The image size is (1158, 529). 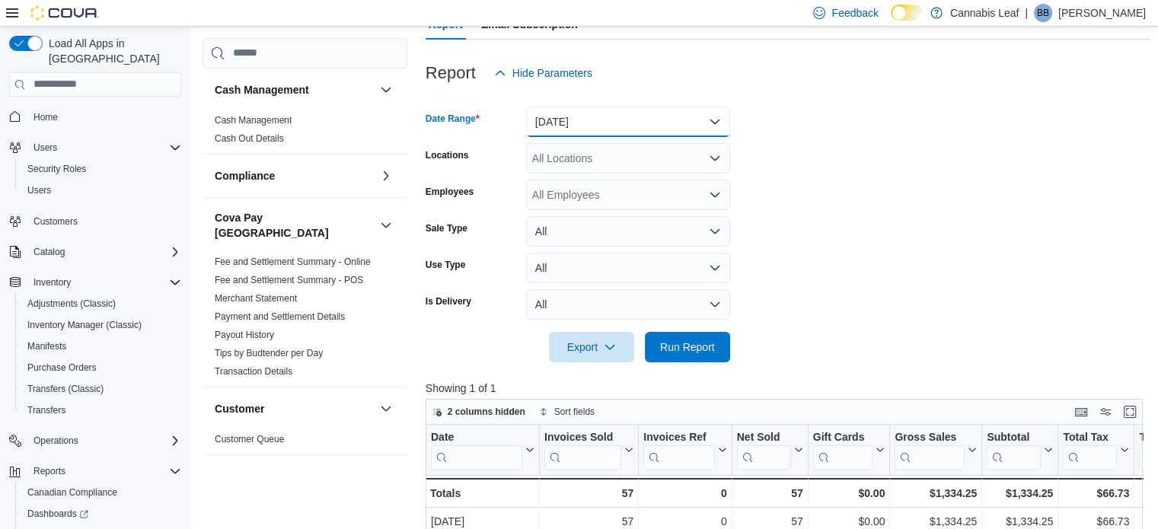 I want to click on button: Users, so click(x=95, y=148).